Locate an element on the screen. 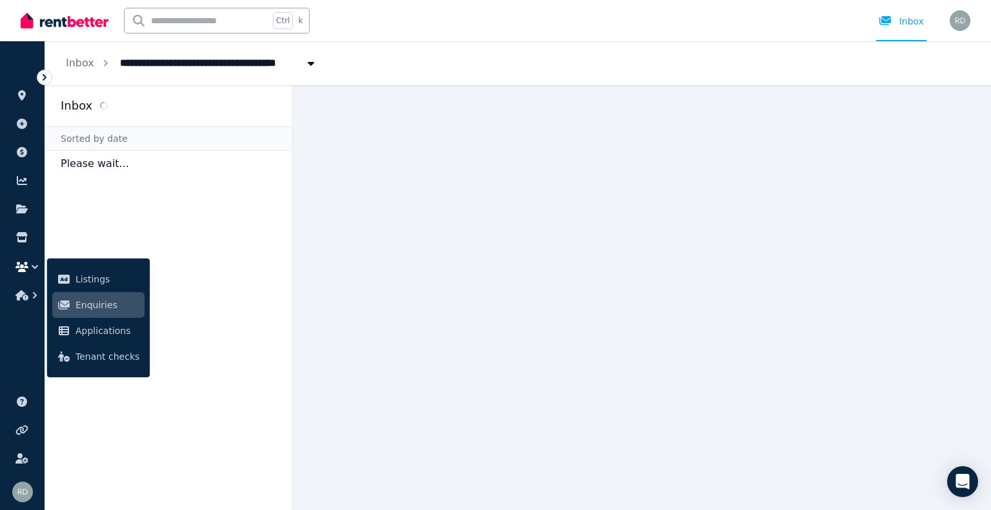  span: Ctrl is located at coordinates (283, 21).